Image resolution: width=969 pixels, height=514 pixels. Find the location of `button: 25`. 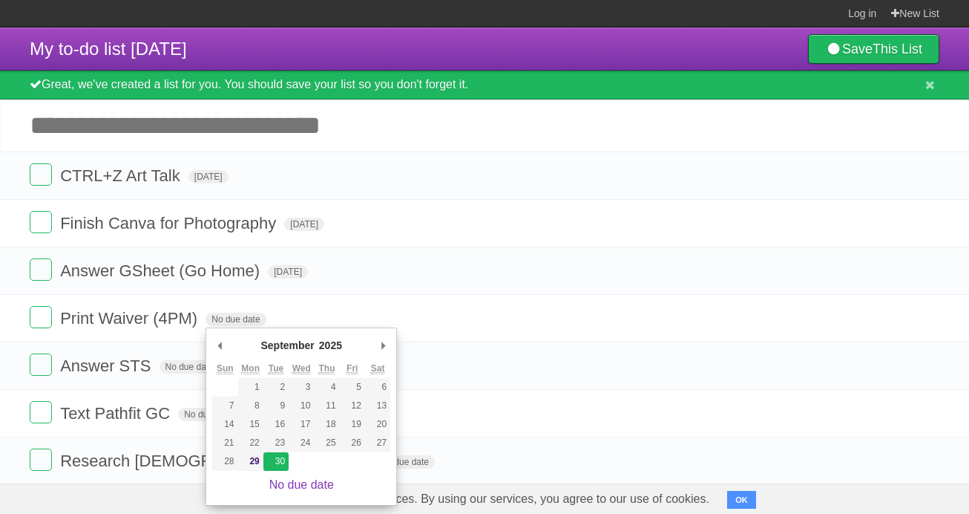

button: 25 is located at coordinates (327, 442).